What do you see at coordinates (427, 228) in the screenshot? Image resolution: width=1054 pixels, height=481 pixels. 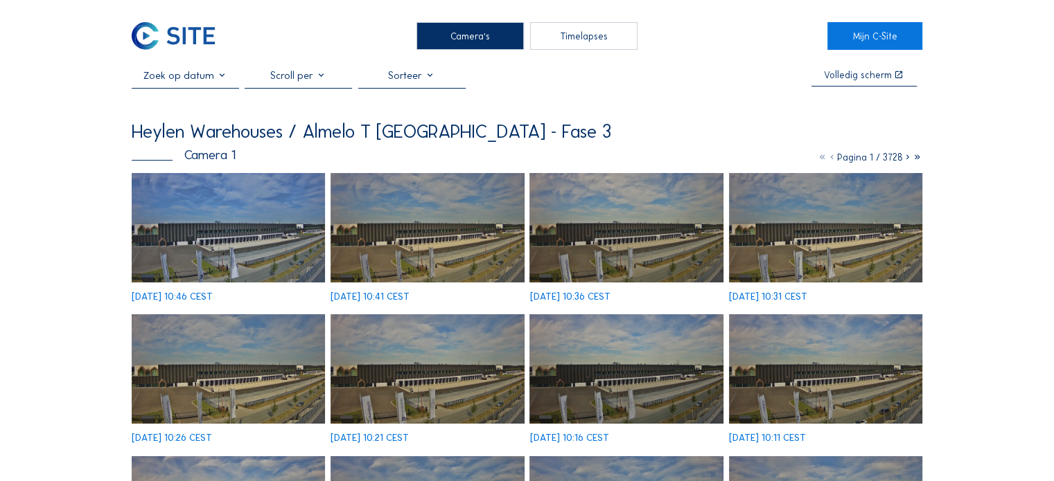 I see `img: image_52796661` at bounding box center [427, 228].